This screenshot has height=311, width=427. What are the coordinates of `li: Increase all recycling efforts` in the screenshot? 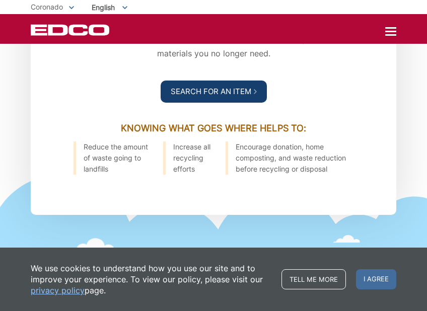 It's located at (187, 158).